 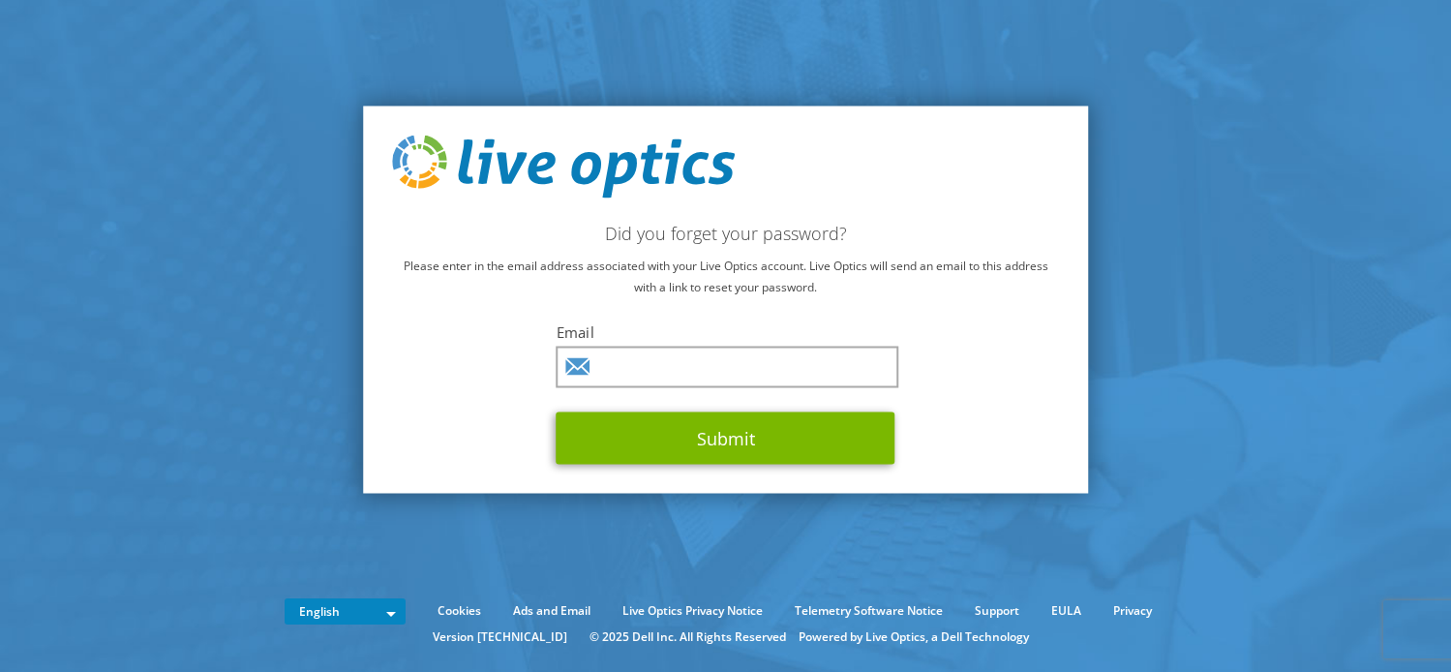 What do you see at coordinates (726, 438) in the screenshot?
I see `button: Submit` at bounding box center [726, 438].